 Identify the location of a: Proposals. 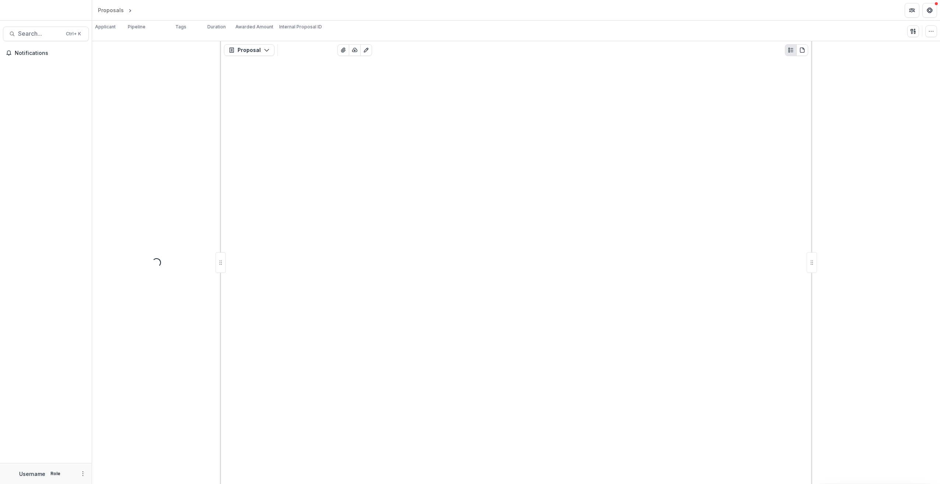
(111, 10).